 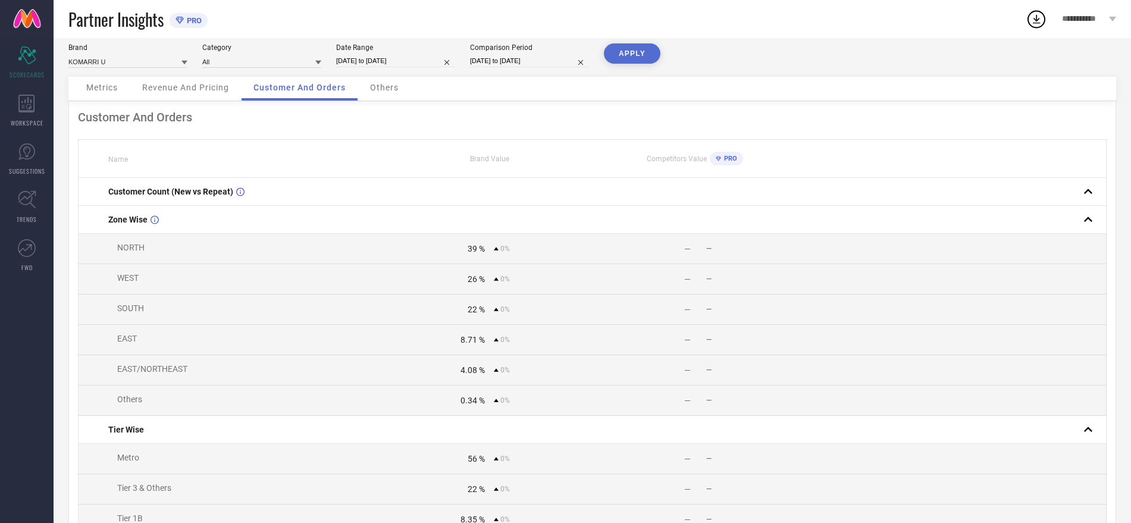 What do you see at coordinates (144, 488) in the screenshot?
I see `span: Tier 3 & Others` at bounding box center [144, 488].